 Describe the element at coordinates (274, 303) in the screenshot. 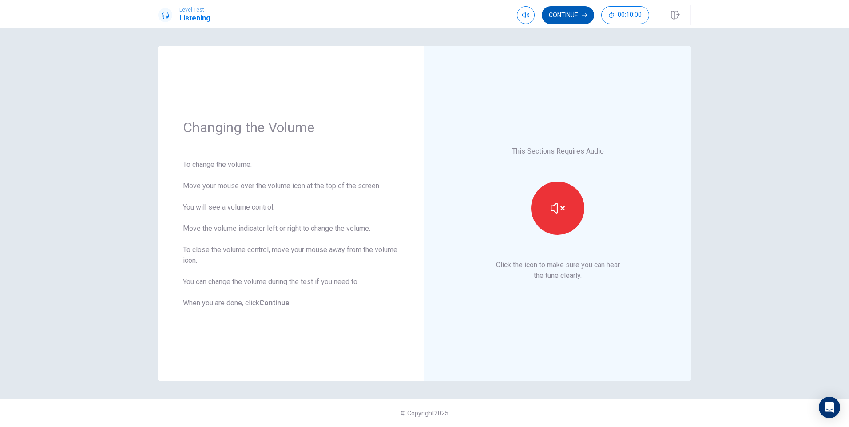

I see `b: Continue` at that location.